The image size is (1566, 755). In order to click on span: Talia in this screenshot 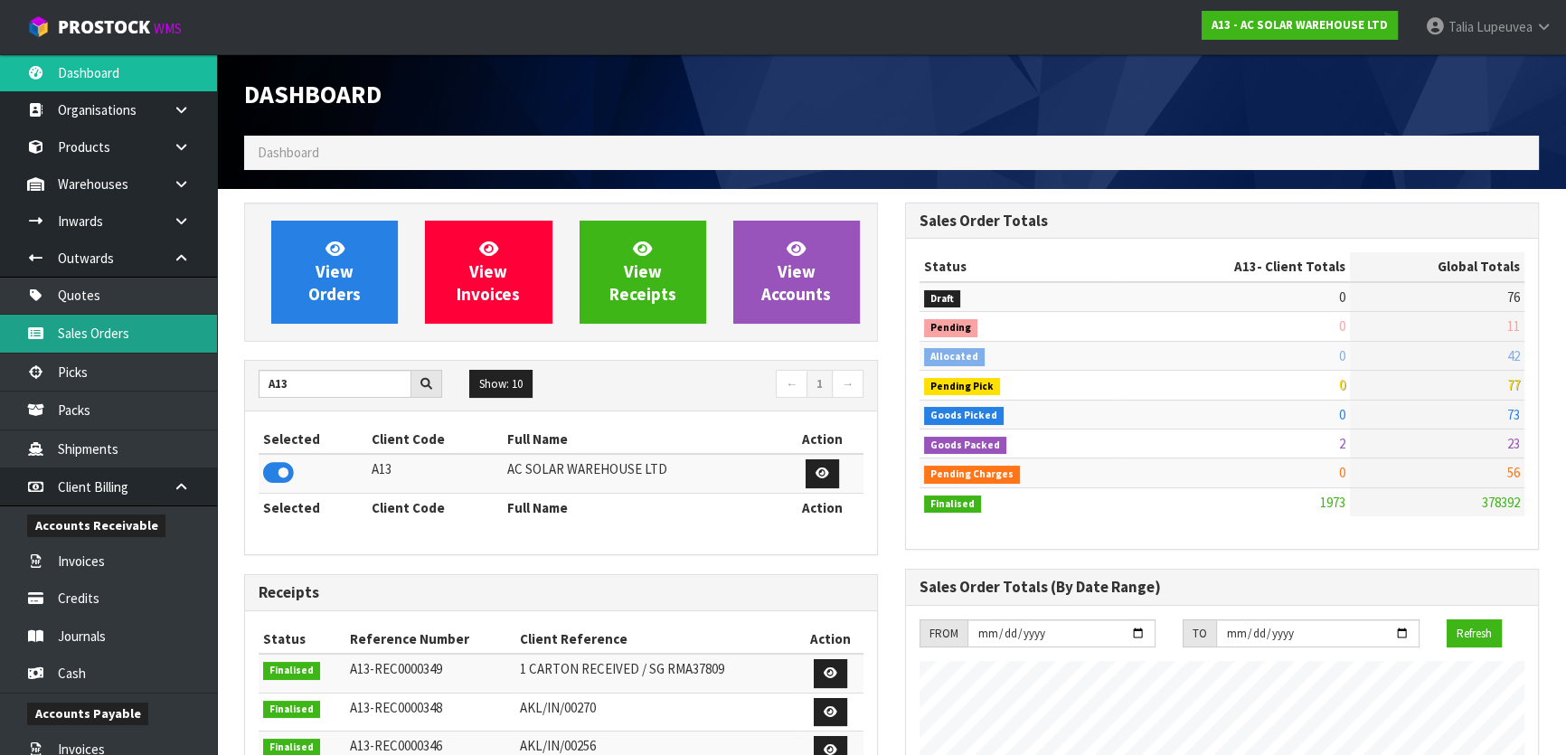, I will do `click(1461, 26)`.